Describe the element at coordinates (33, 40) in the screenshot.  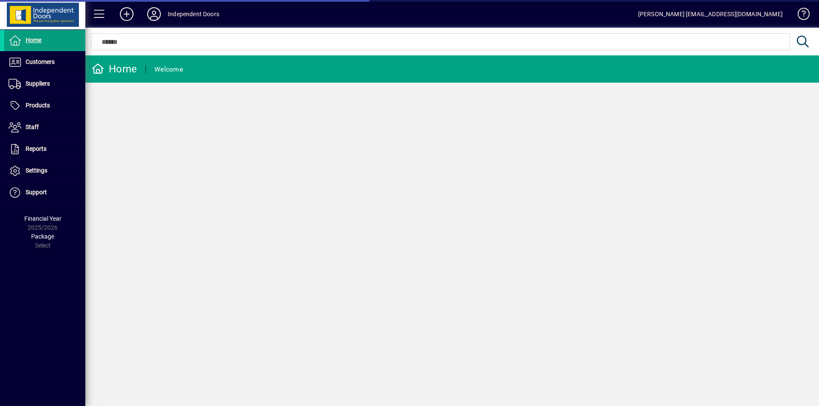
I see `span: Home` at that location.